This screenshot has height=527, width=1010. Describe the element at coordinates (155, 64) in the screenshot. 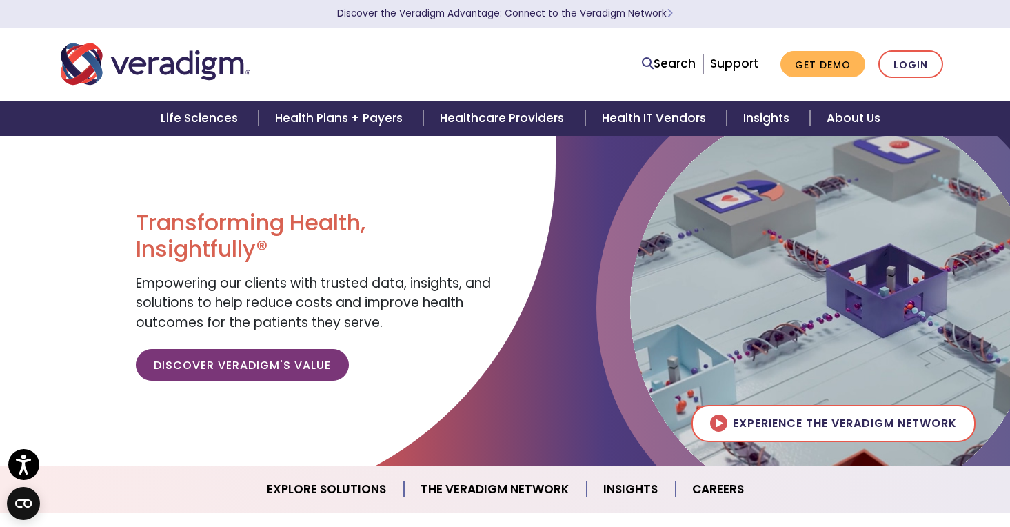

I see `a: Veradigm logo` at that location.